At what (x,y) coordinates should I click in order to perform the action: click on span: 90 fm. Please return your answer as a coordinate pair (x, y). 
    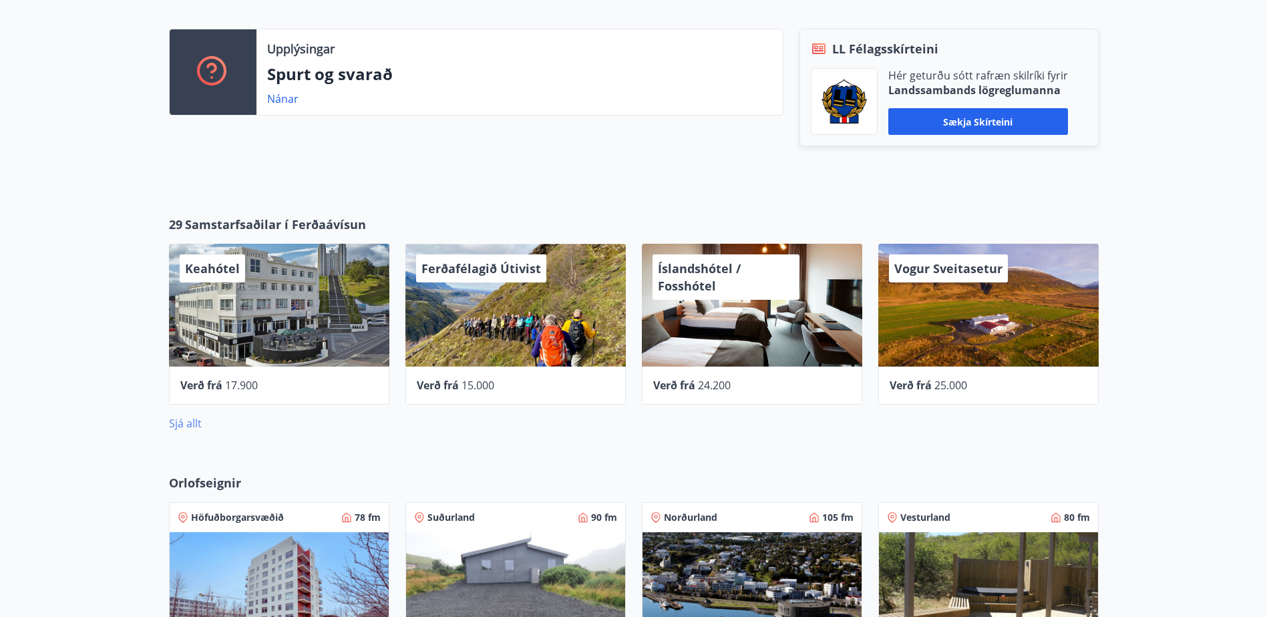
    Looking at the image, I should click on (604, 518).